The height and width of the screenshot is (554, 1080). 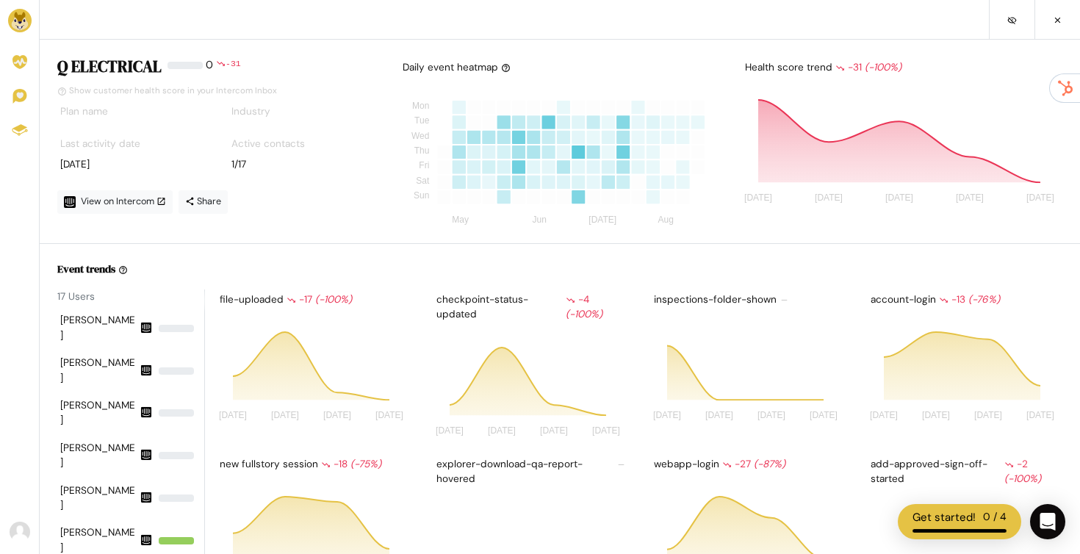 What do you see at coordinates (319, 300) in the screenshot?
I see `div: -17` at bounding box center [319, 300].